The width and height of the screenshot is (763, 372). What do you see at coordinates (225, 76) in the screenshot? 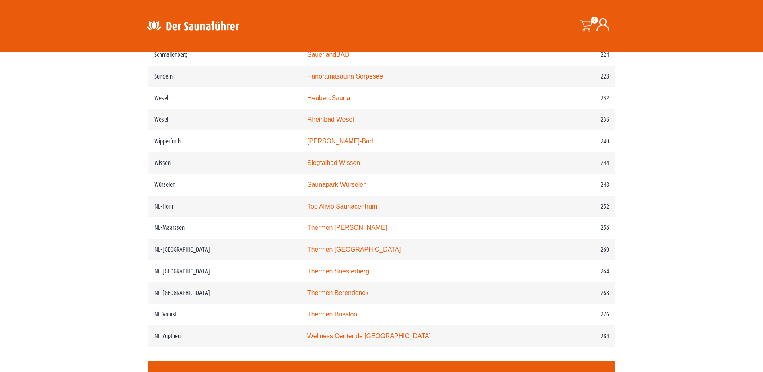
I see `td: Sundern` at bounding box center [225, 76].